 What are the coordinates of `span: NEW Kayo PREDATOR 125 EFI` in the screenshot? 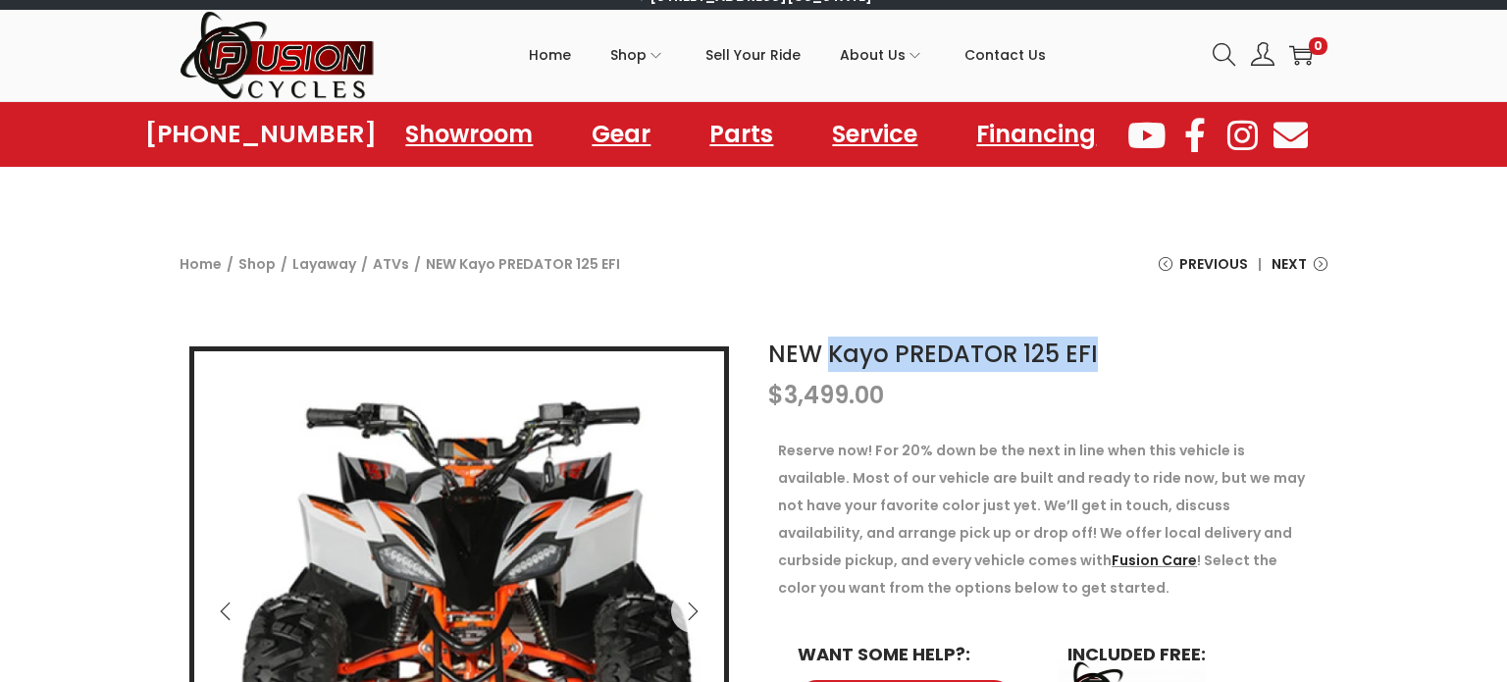 It's located at (523, 264).